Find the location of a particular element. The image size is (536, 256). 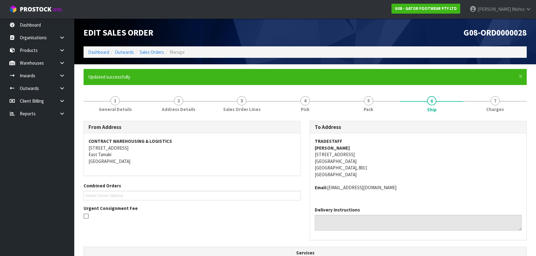

strong: G08 - GATOR FOOTWEAR PTY LTD is located at coordinates (426, 8).